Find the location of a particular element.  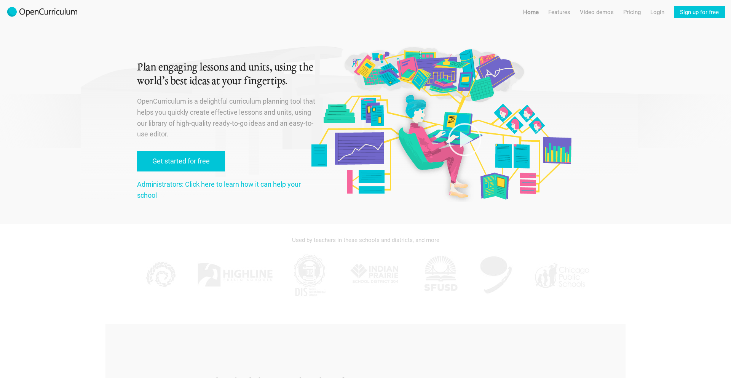

img: DIS.jpg is located at coordinates (309, 275).